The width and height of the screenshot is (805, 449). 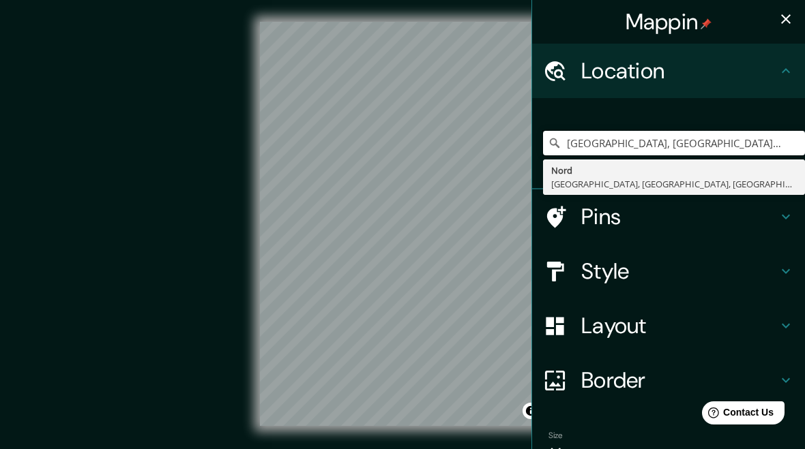 What do you see at coordinates (668, 380) in the screenshot?
I see `div: Border` at bounding box center [668, 380].